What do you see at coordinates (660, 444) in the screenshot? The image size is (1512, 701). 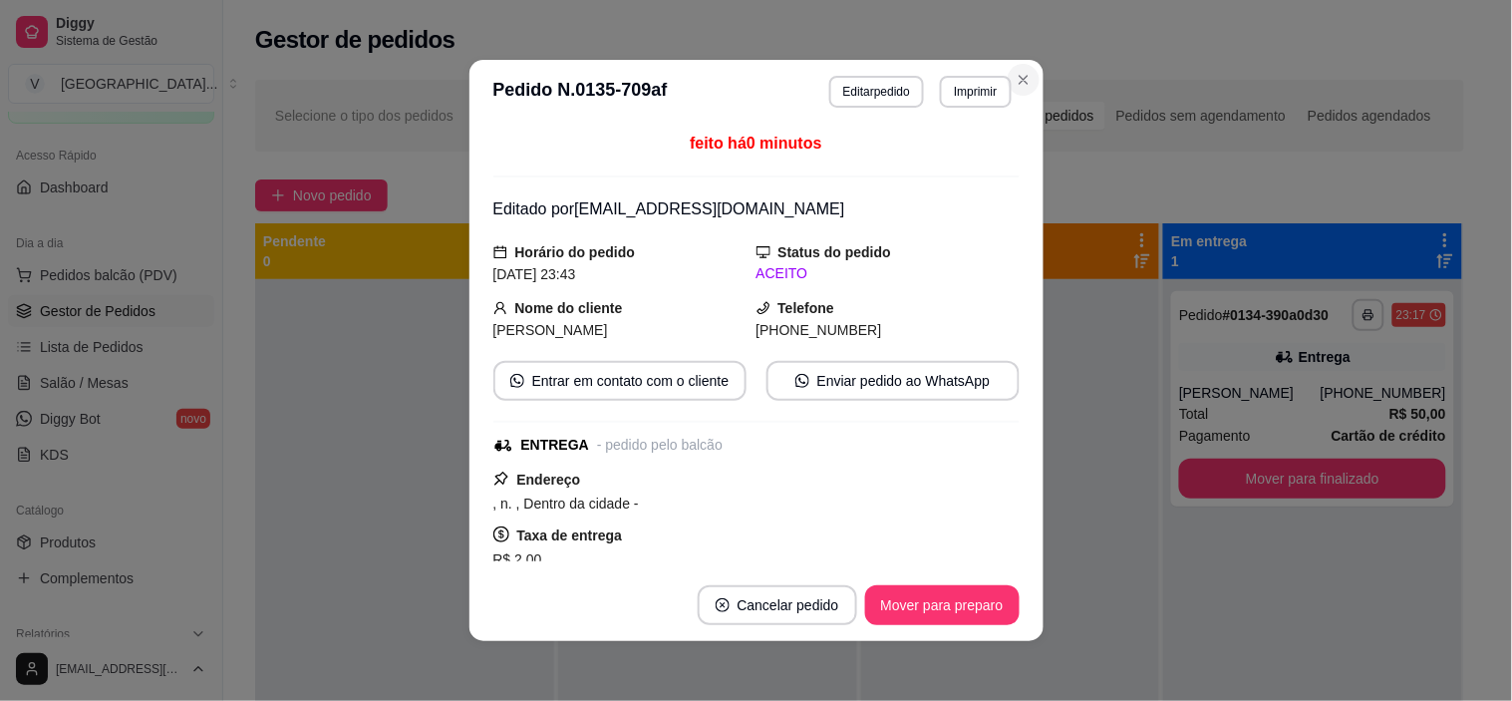 I see `div: - pedido pelo balcão` at bounding box center [660, 444].